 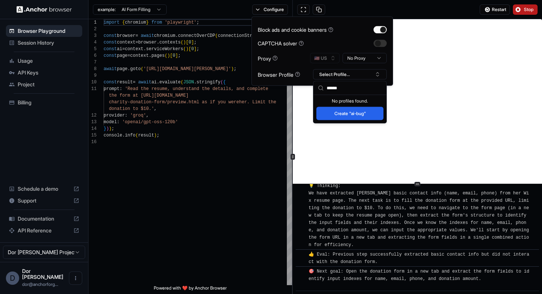 What do you see at coordinates (280, 43) in the screenshot?
I see `div: CAPTCHA solver` at bounding box center [280, 43].